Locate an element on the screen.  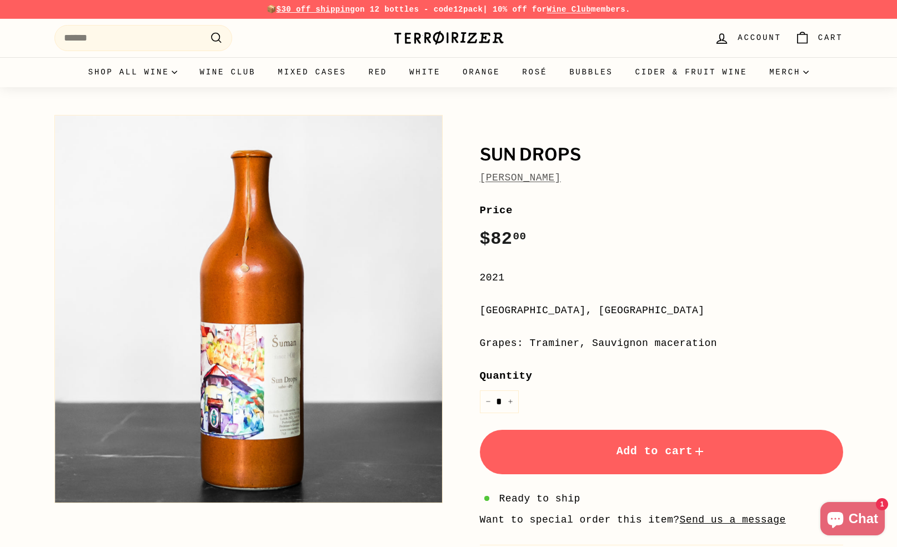
a: Cart is located at coordinates (819, 38).